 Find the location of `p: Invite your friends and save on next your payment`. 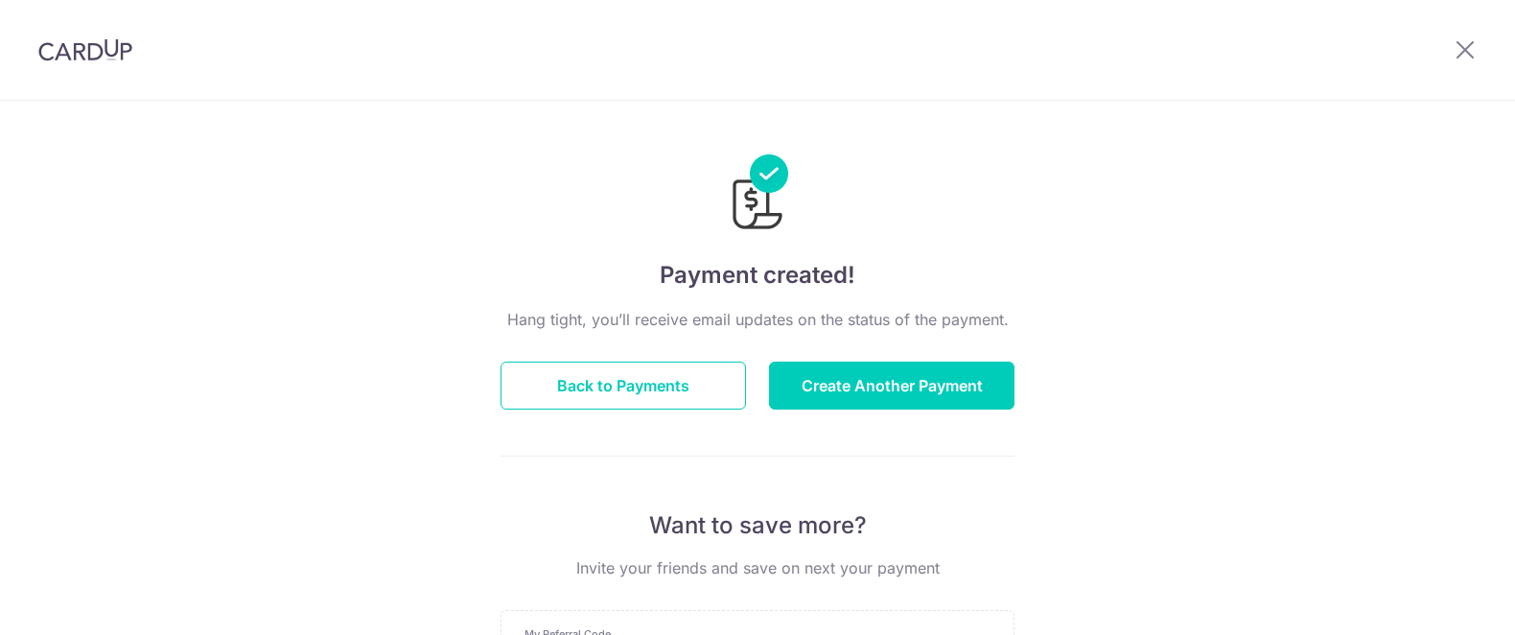

p: Invite your friends and save on next your payment is located at coordinates (758, 568).